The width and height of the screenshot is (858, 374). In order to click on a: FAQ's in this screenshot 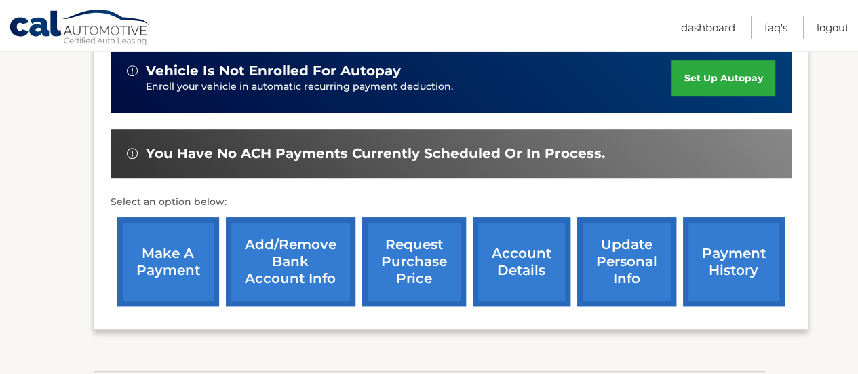, I will do `click(776, 27)`.